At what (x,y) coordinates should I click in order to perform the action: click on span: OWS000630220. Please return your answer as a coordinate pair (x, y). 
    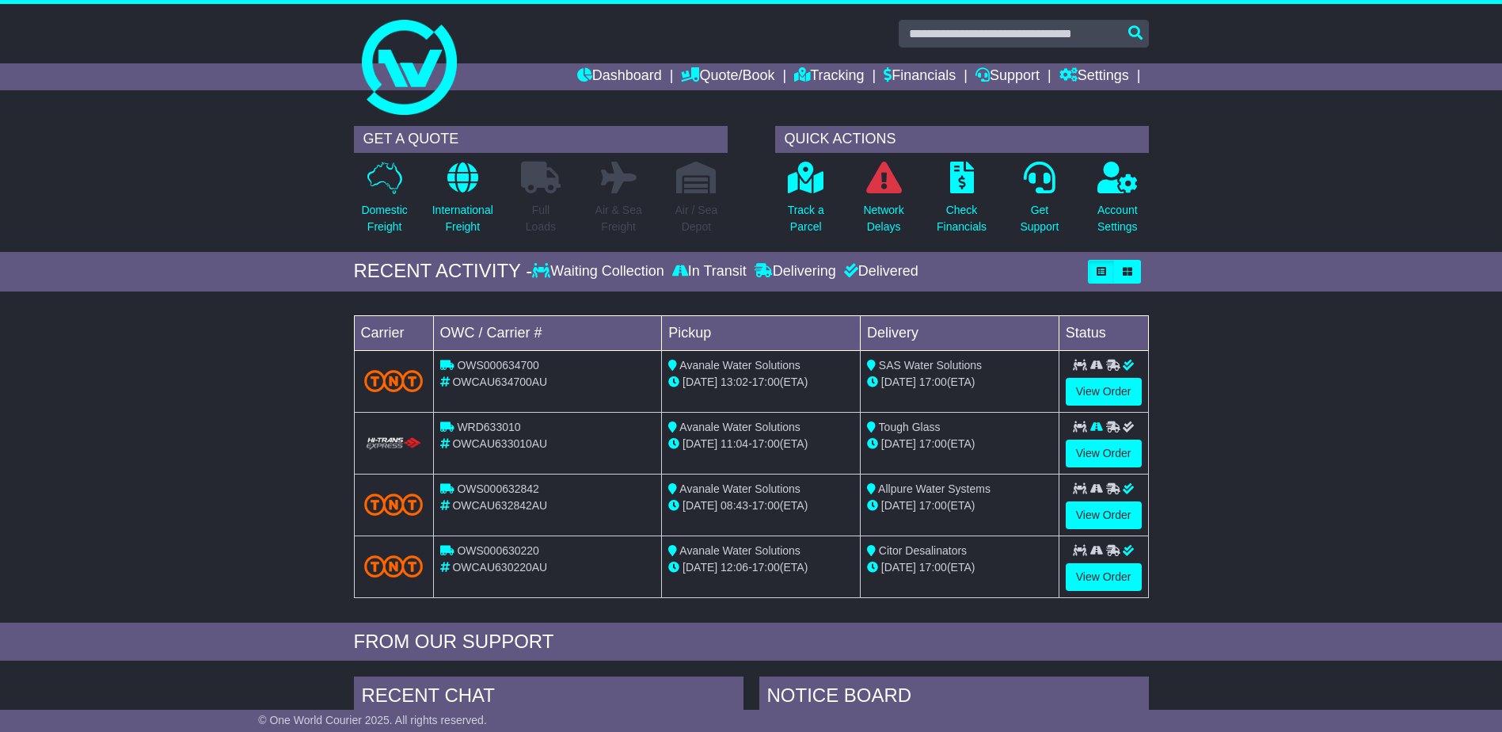
    Looking at the image, I should click on (498, 550).